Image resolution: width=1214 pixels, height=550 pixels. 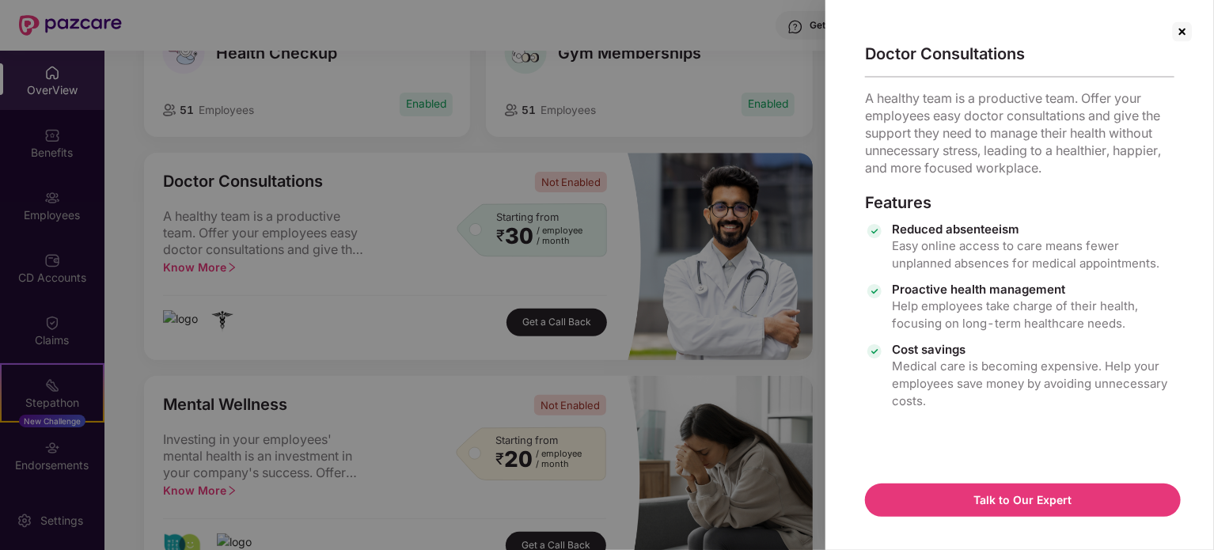 What do you see at coordinates (1029, 383) in the screenshot?
I see `span: Medical care is becoming expensive. Help your employees save money by avoiding unnecessary costs.` at bounding box center [1029, 383].